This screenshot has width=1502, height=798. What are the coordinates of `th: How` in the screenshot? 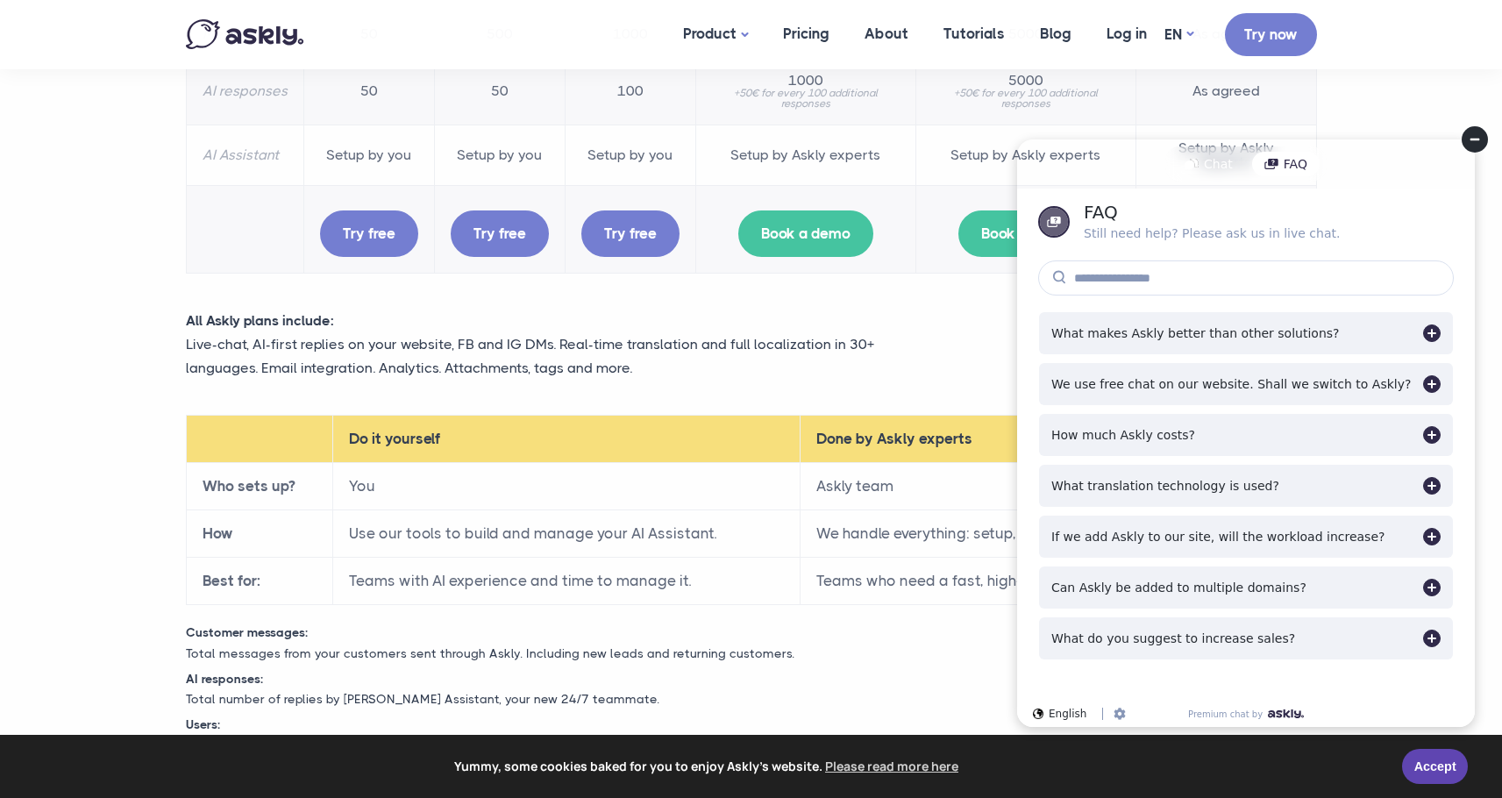 It's located at (259, 534).